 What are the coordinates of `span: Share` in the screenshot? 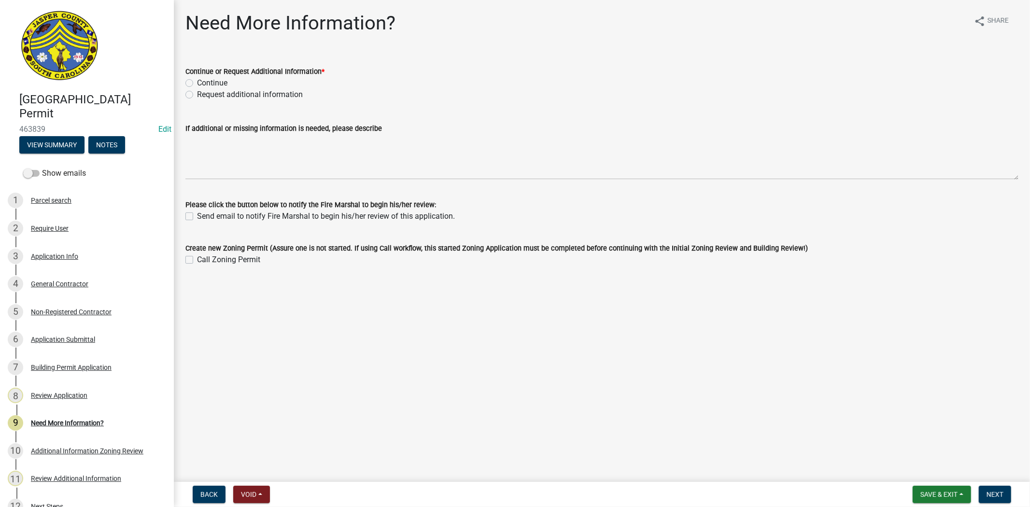 It's located at (998, 21).